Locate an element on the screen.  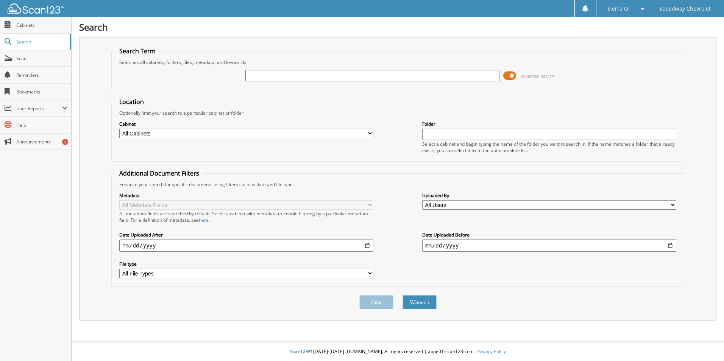
span: Sierra O. is located at coordinates (618, 9).